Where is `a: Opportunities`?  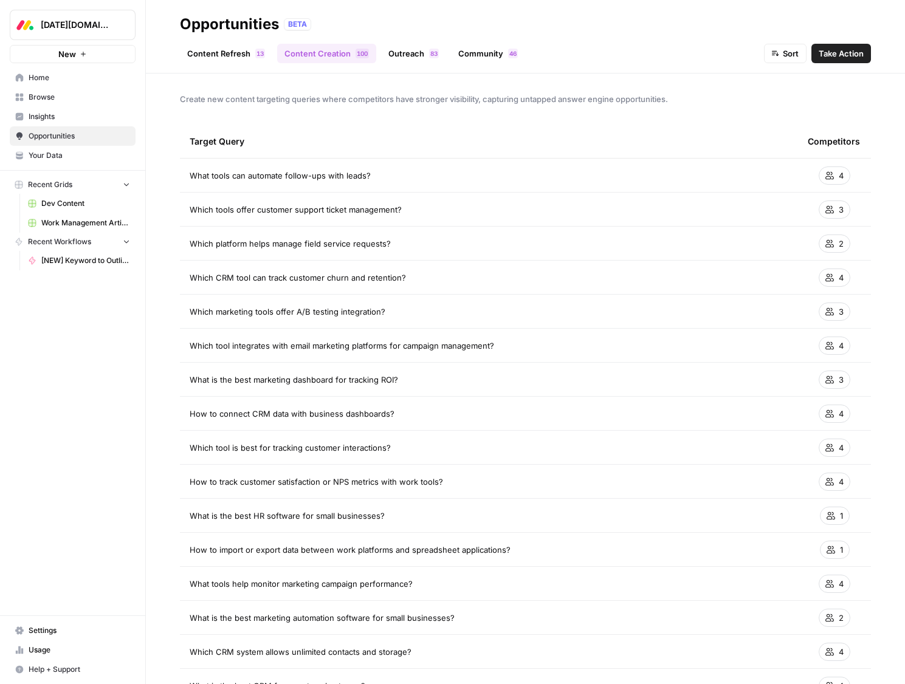
a: Opportunities is located at coordinates (72, 136).